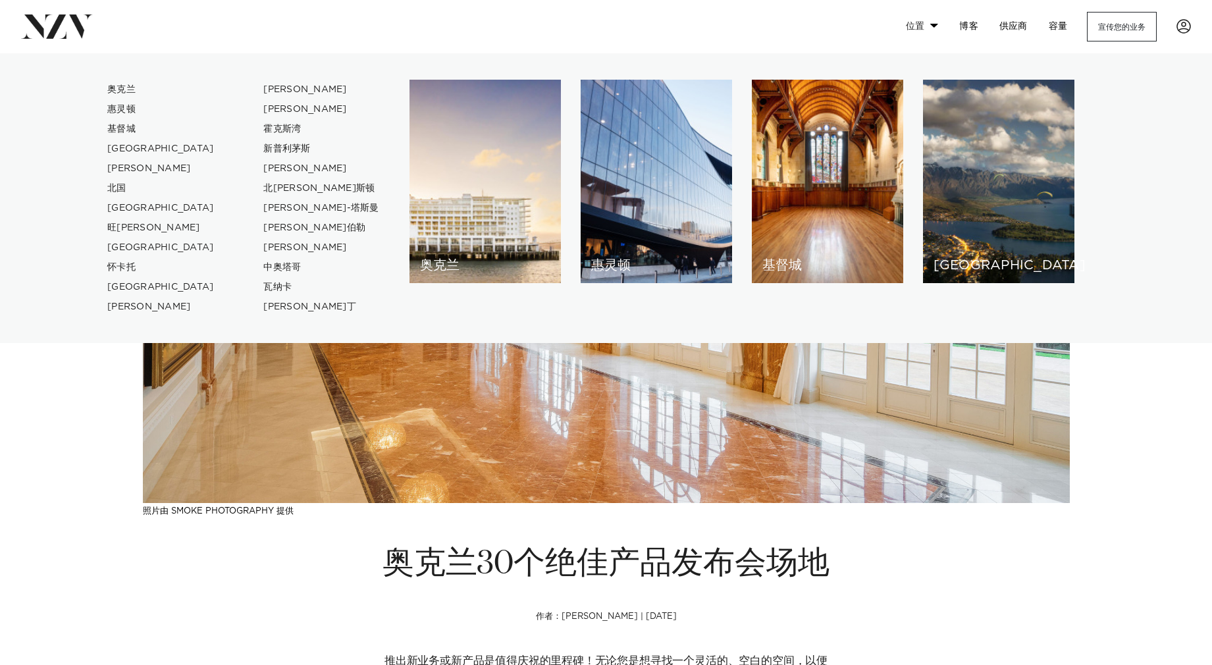  What do you see at coordinates (165, 267) in the screenshot?
I see `a: 怀卡托` at bounding box center [165, 267].